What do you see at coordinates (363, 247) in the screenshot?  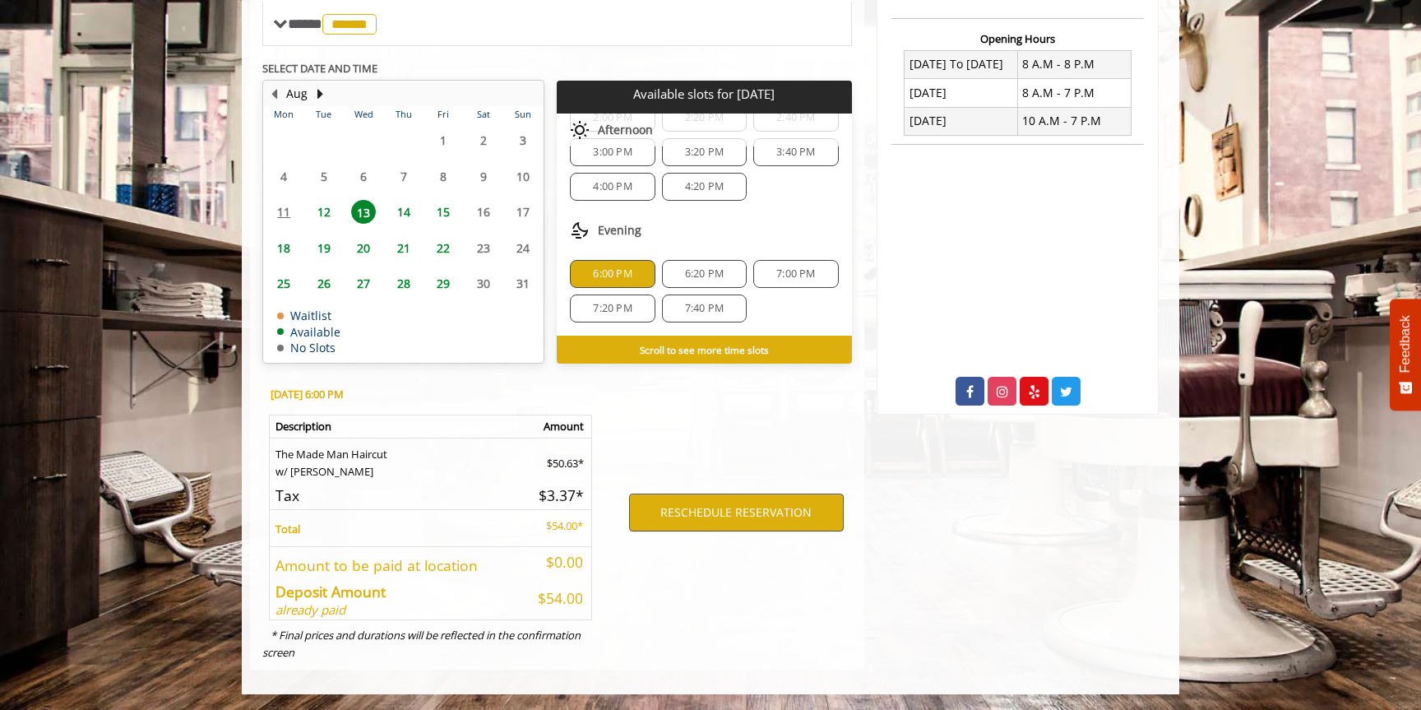 I see `span: 20` at bounding box center [363, 247].